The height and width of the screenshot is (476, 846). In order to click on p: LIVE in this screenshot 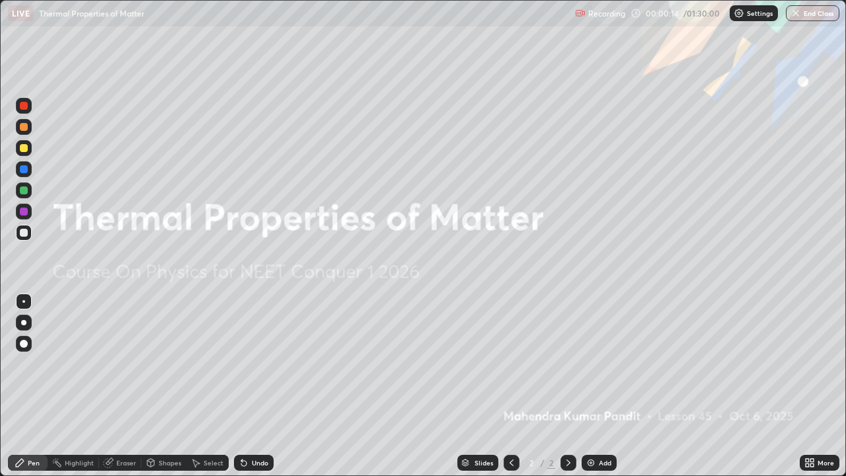, I will do `click(20, 13)`.